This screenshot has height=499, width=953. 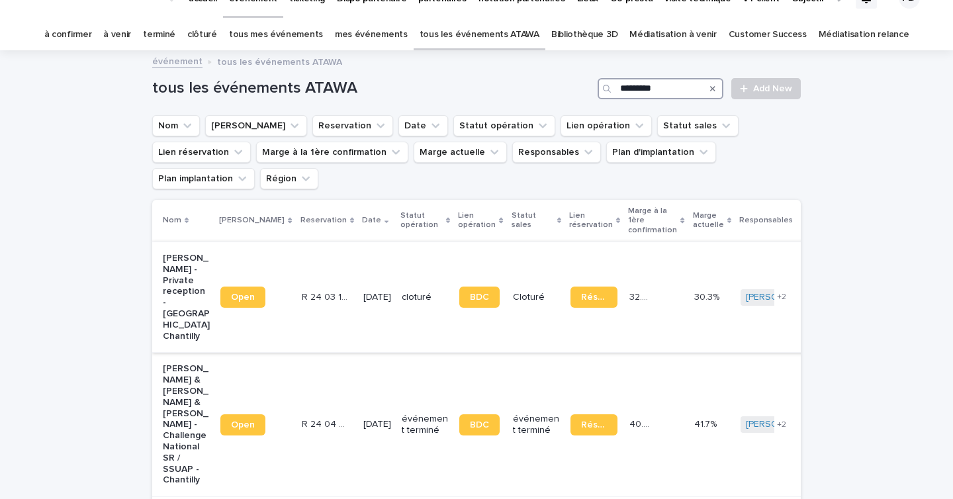 I want to click on p: 32.8 %, so click(x=643, y=296).